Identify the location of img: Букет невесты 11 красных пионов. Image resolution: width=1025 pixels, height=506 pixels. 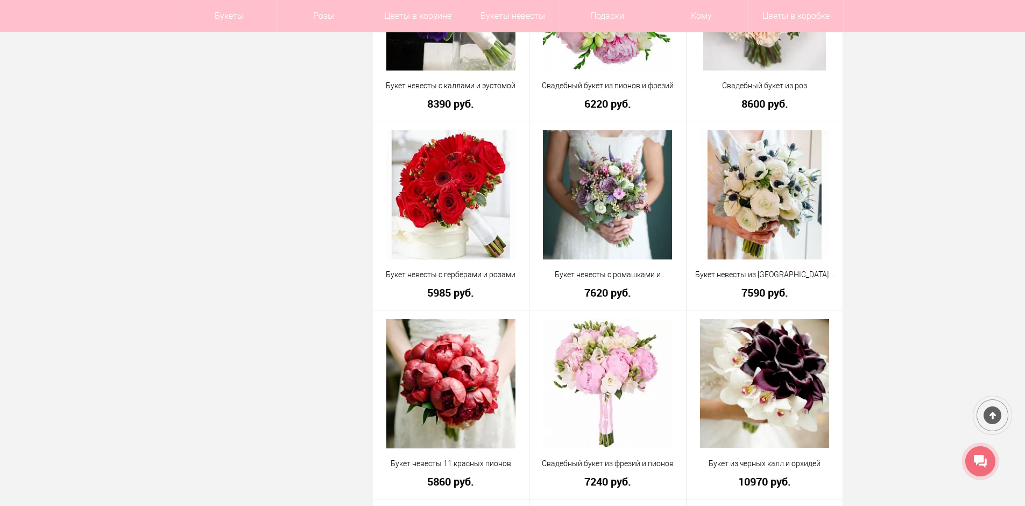
(451, 383).